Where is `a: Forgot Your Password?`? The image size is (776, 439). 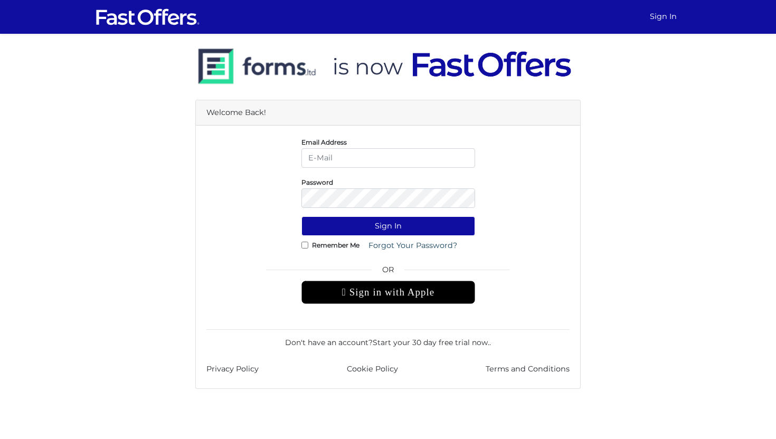 a: Forgot Your Password? is located at coordinates (413, 245).